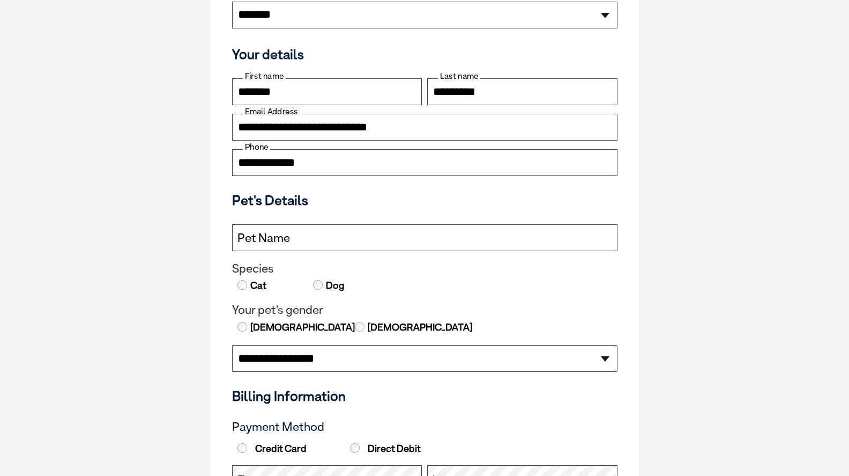 The width and height of the screenshot is (849, 476). I want to click on label: Dog, so click(335, 285).